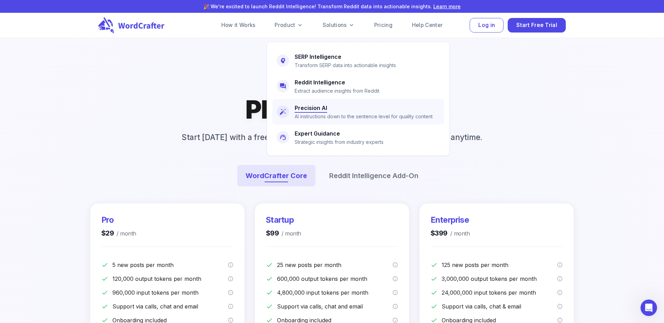 This screenshot has height=323, width=664. What do you see at coordinates (231, 320) in the screenshot?
I see `svg: We offer a hands-on onboarding for the entire team for customers with the pro plan. Our structure...` at bounding box center [231, 320].